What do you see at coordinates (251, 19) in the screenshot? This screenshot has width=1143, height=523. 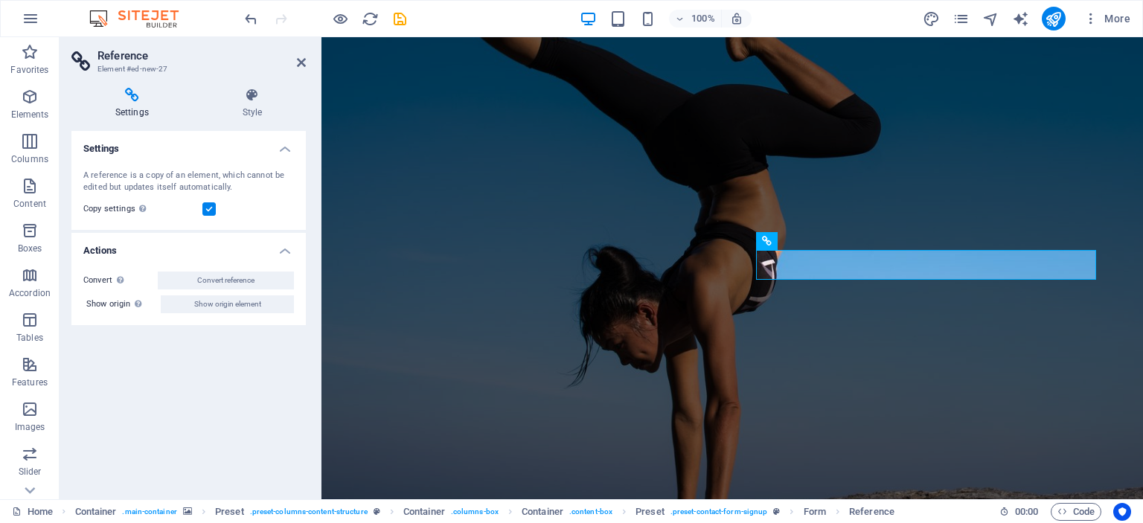 I see `i: Undo: Add element (Ctrl+Z)` at bounding box center [251, 19].